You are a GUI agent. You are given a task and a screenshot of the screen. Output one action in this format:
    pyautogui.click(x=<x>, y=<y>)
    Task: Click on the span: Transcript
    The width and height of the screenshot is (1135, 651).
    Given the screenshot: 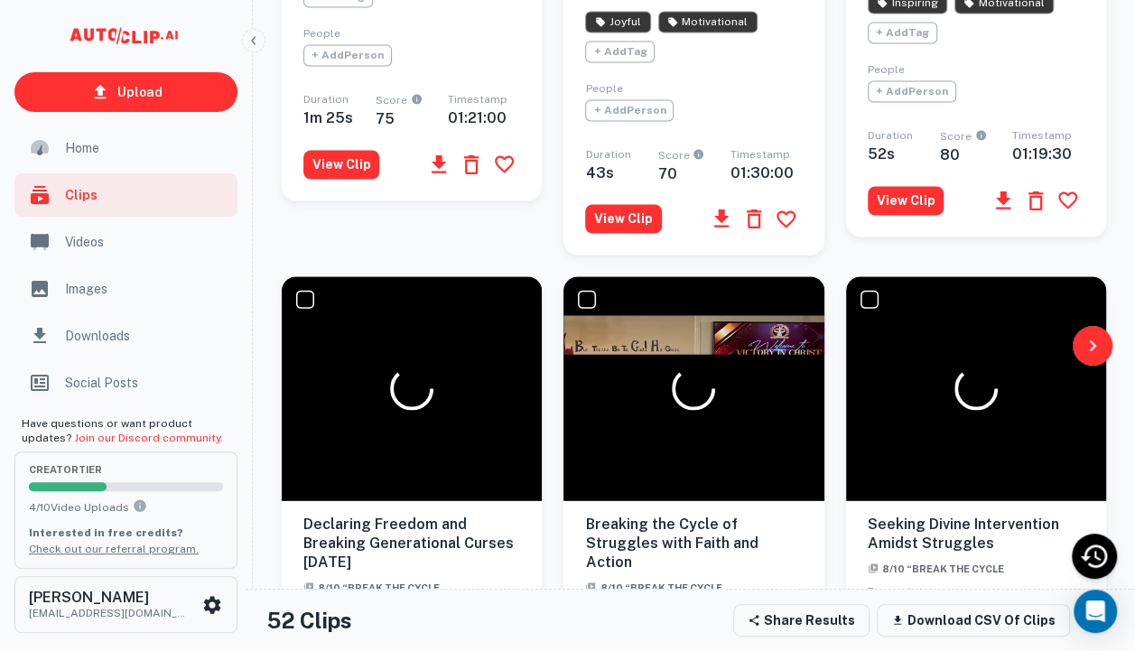 What is the action you would take?
    pyautogui.click(x=895, y=590)
    